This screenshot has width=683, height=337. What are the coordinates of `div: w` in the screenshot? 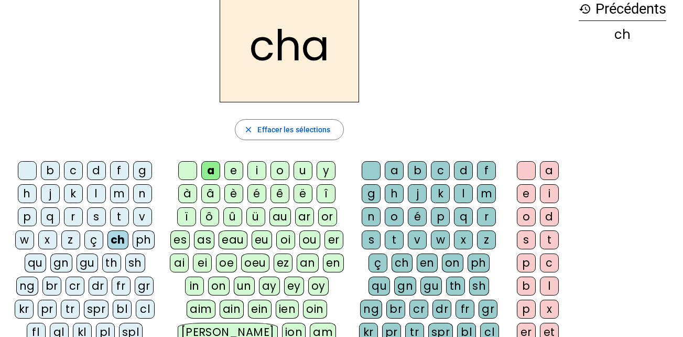 It's located at (25, 240).